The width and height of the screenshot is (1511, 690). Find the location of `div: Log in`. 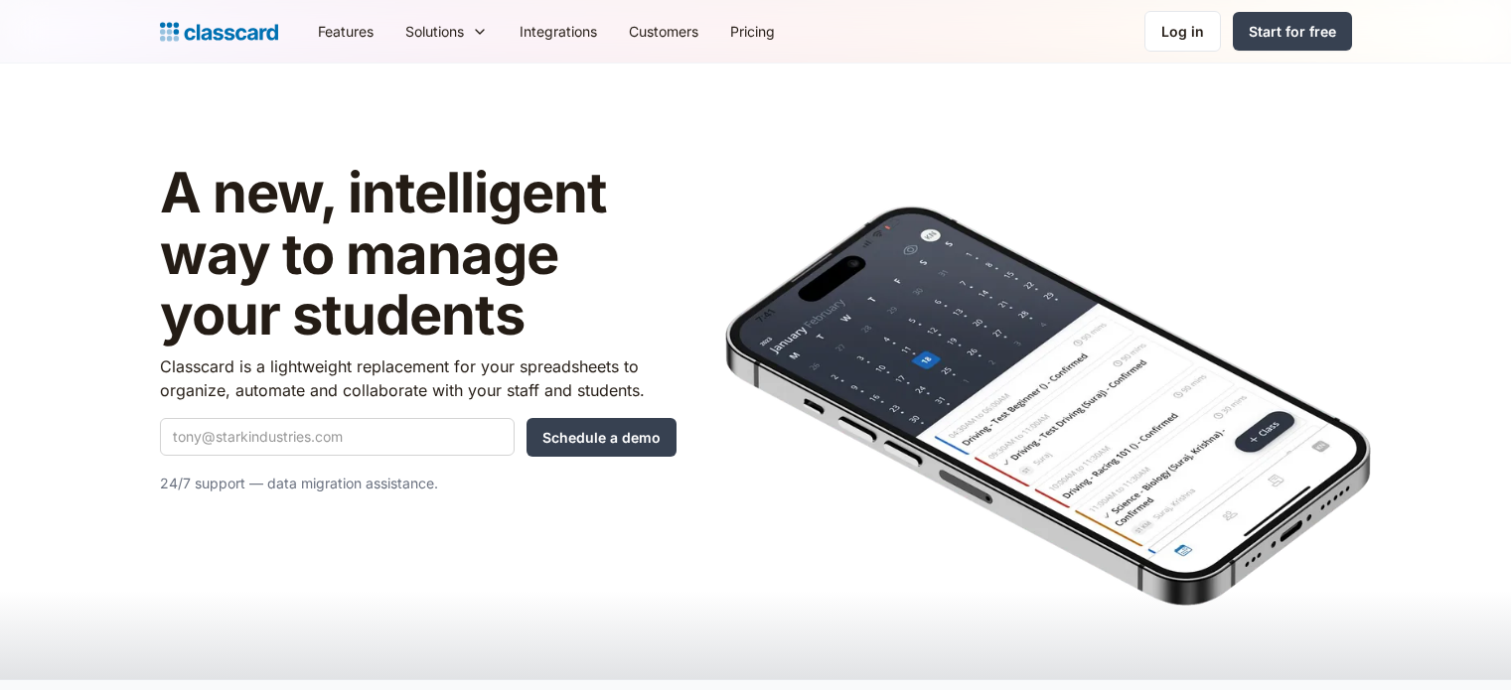

div: Log in is located at coordinates (1182, 31).